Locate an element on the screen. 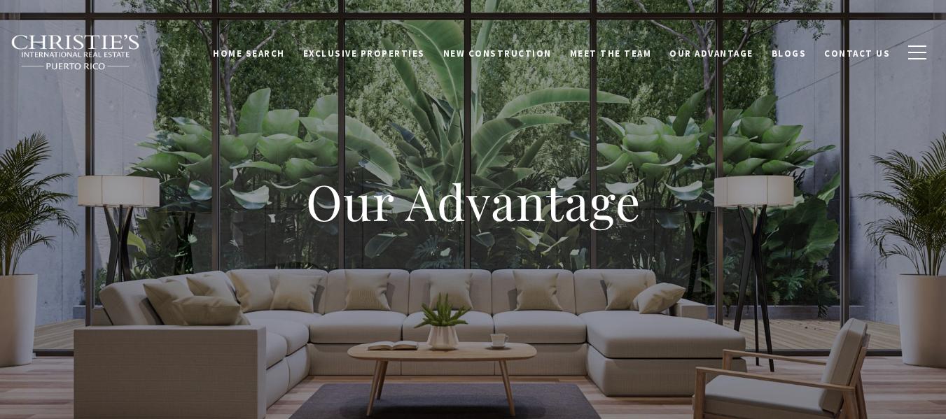  h1: Our Advantage is located at coordinates (473, 202).